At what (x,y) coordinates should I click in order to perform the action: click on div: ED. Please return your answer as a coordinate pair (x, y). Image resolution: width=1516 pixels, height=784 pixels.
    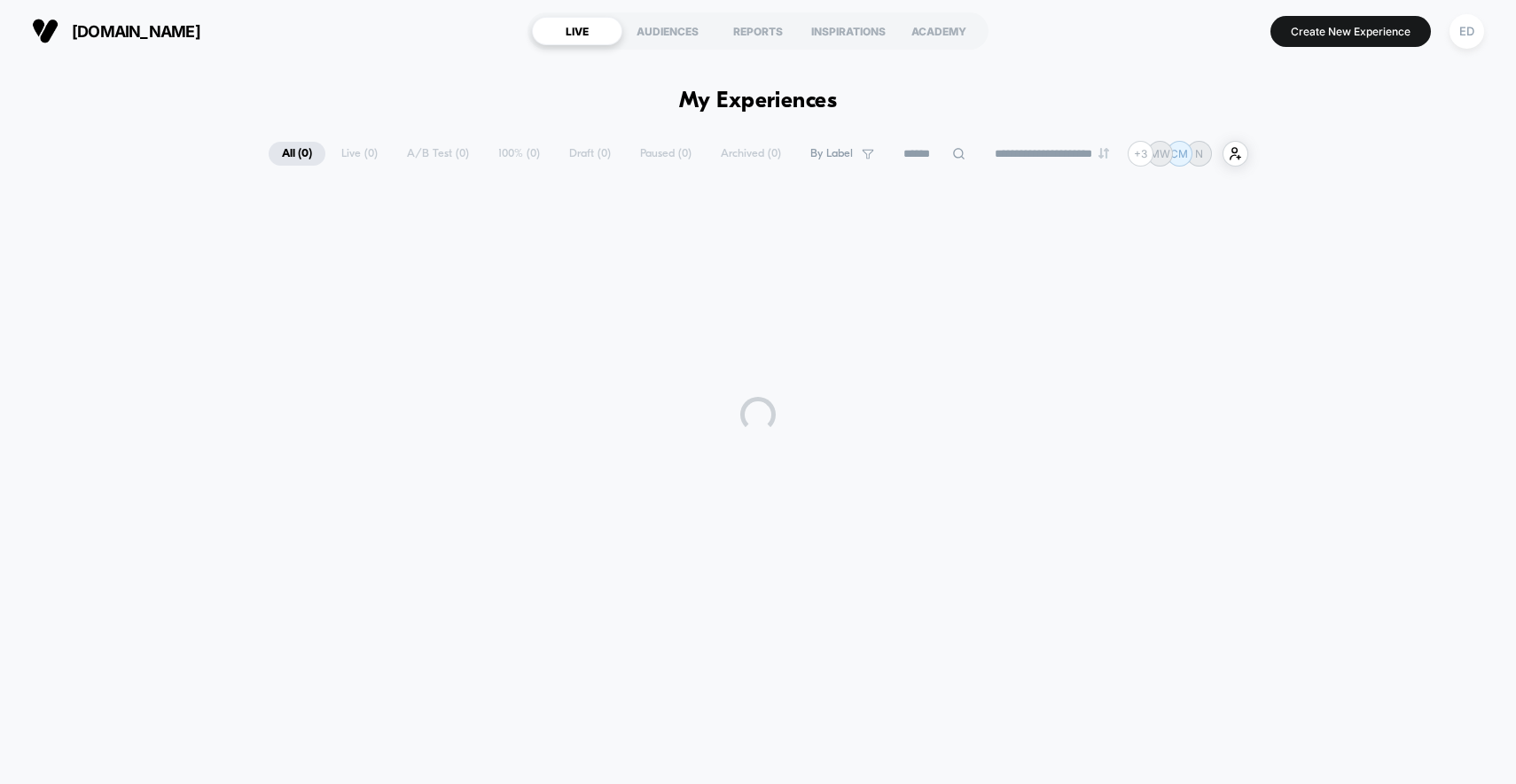
    Looking at the image, I should click on (1466, 31).